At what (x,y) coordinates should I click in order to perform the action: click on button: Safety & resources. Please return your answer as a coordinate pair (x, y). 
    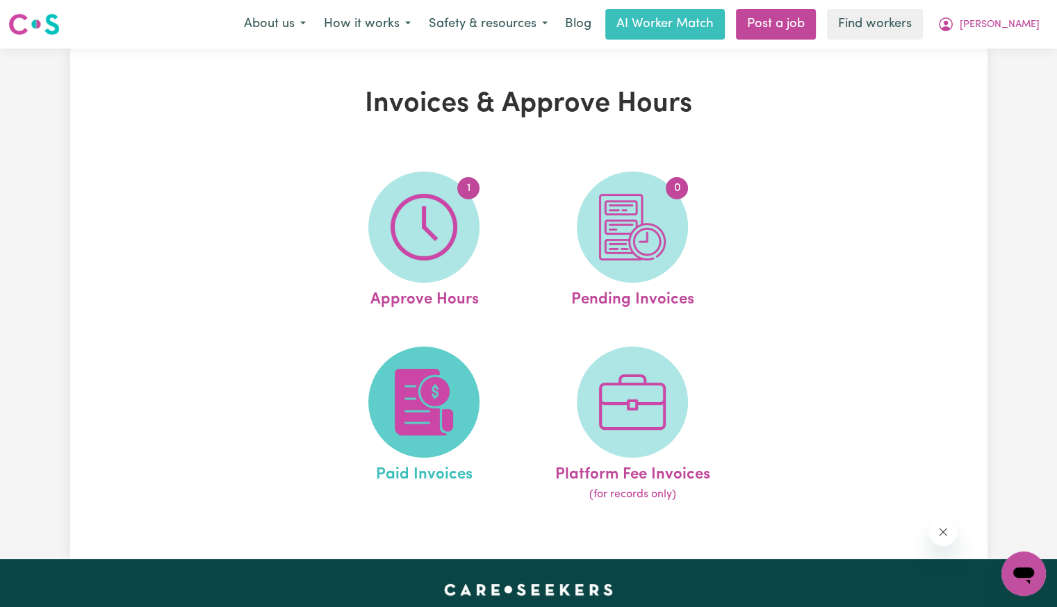
    Looking at the image, I should click on (488, 24).